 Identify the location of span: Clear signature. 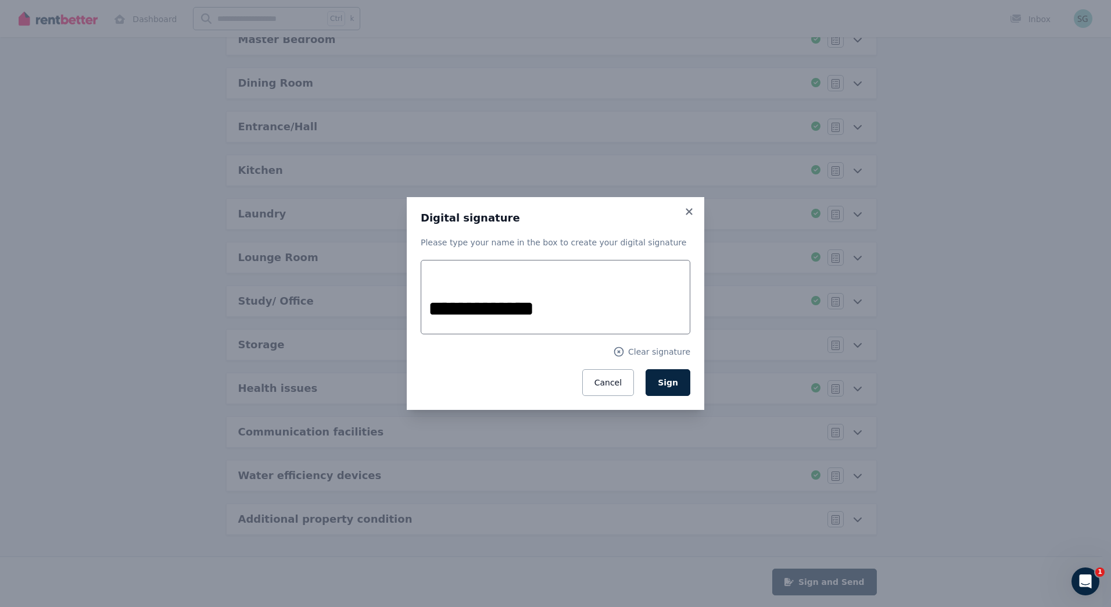
(659, 352).